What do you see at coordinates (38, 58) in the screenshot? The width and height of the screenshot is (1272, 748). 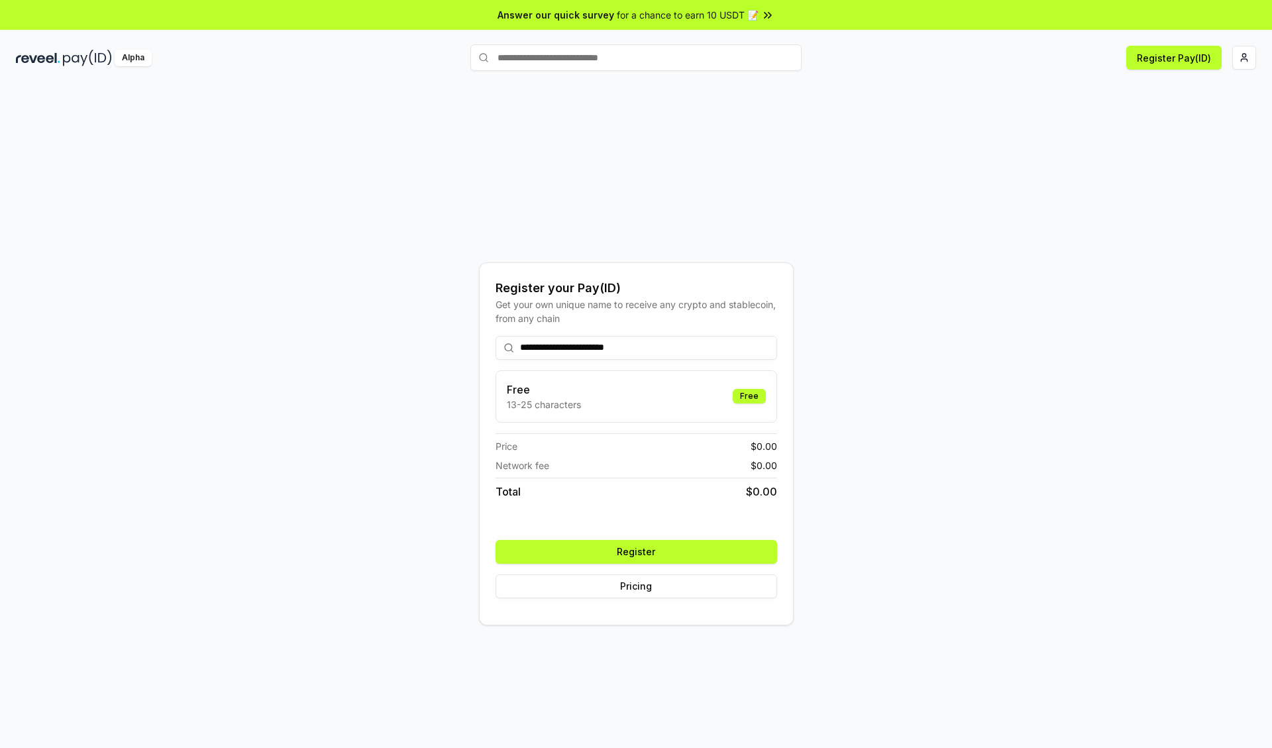 I see `img: reveel_dark` at bounding box center [38, 58].